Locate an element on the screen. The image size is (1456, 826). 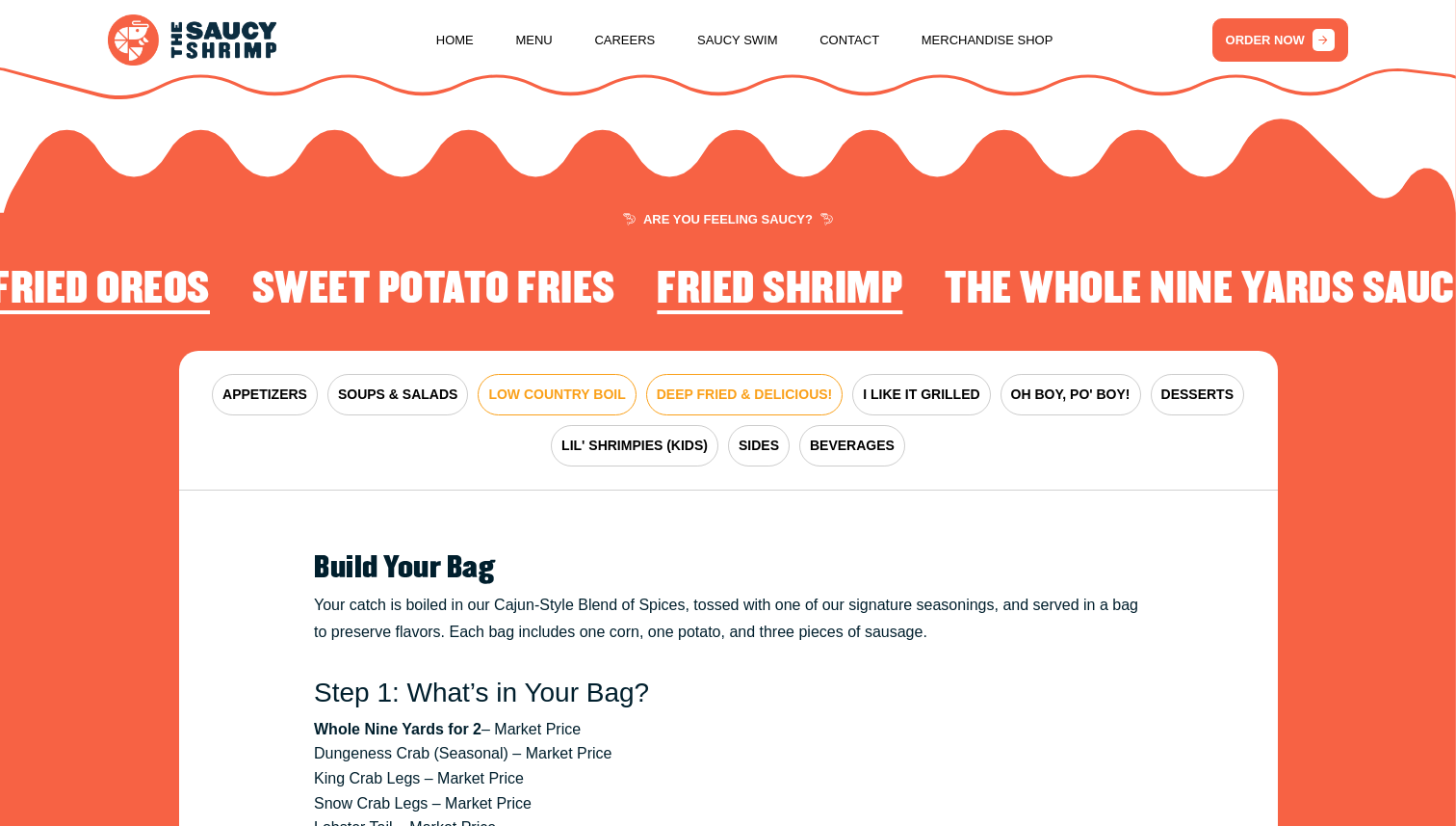
strong: Whole Nine Yards for 2 is located at coordinates (398, 728).